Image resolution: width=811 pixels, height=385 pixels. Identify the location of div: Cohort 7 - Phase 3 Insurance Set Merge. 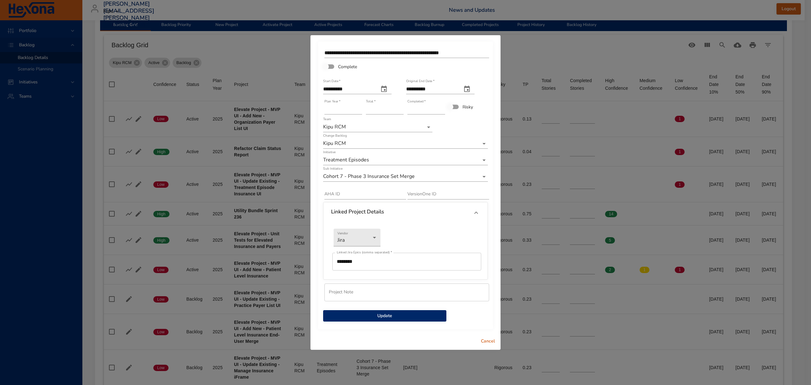
(406, 177).